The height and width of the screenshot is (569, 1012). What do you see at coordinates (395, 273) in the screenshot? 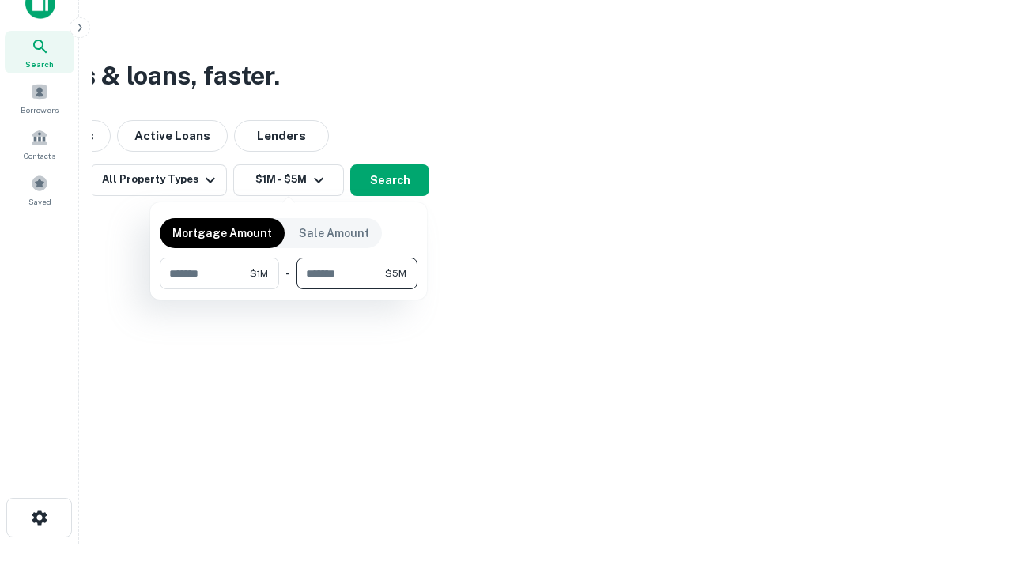
I see `span: $5M` at bounding box center [395, 273].